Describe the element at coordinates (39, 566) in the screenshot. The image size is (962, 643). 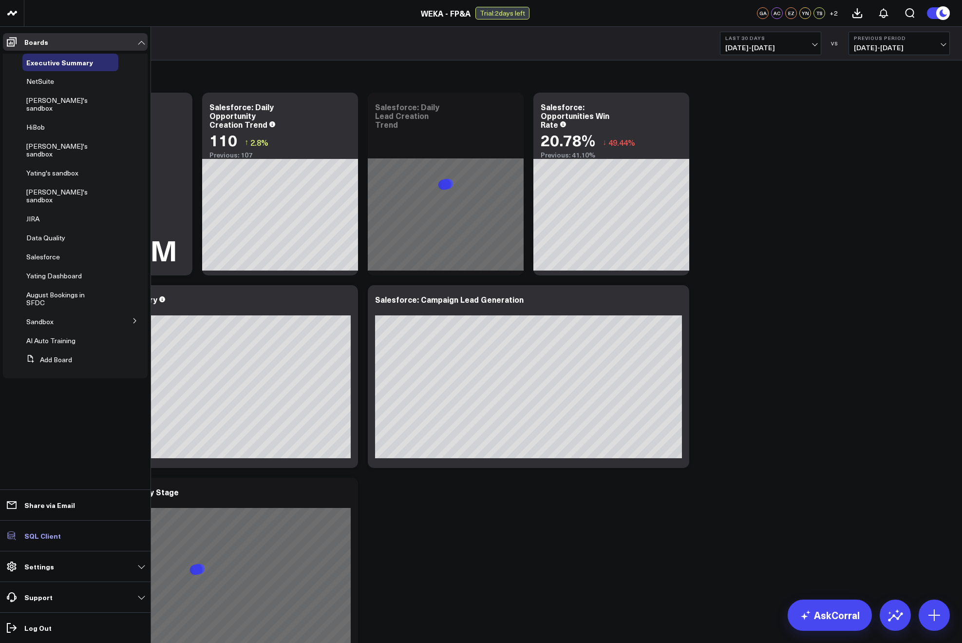
I see `p: Settings` at that location.